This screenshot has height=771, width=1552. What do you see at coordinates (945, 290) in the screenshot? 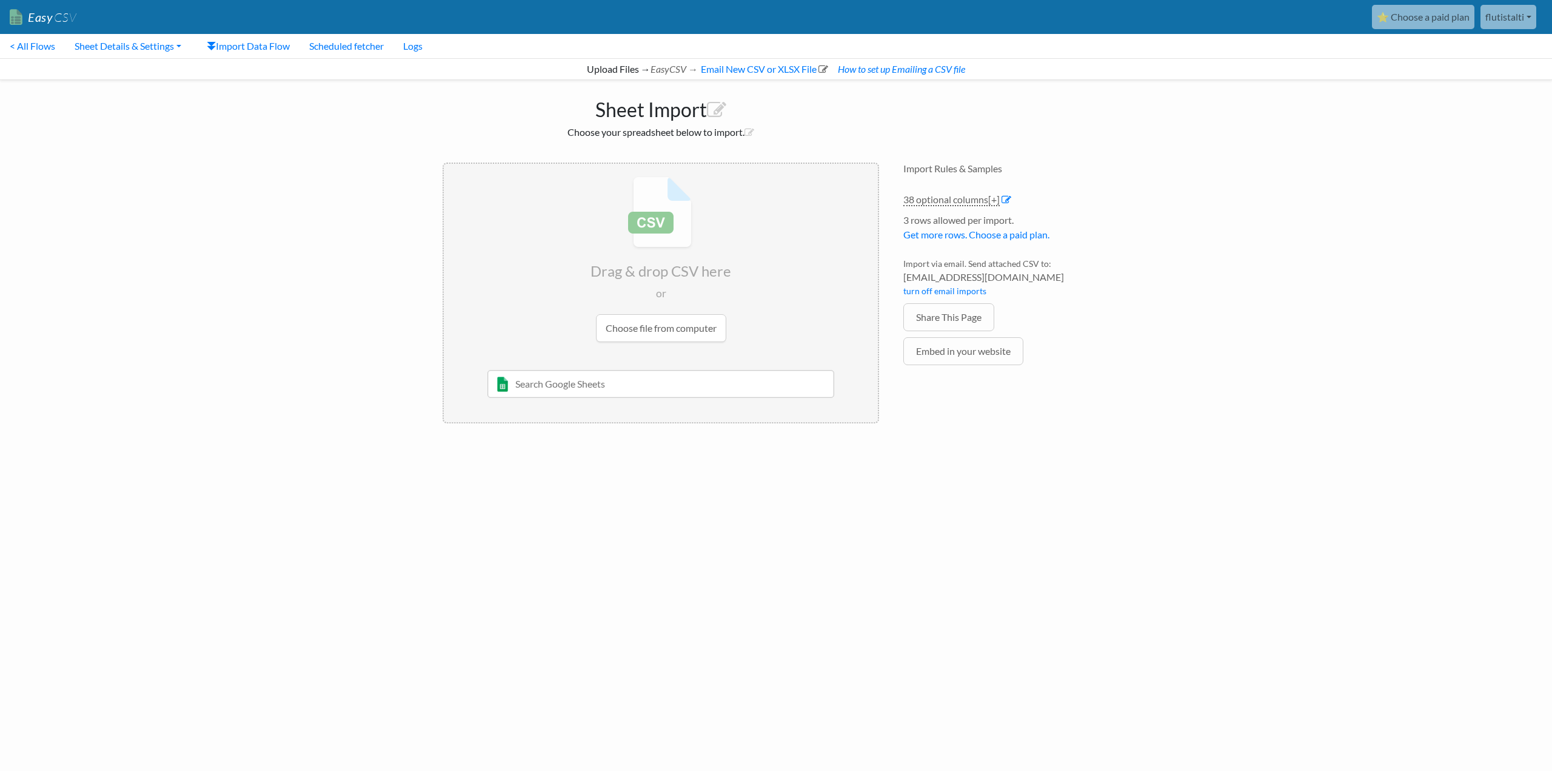
I see `a: turn off email imports` at bounding box center [945, 290].